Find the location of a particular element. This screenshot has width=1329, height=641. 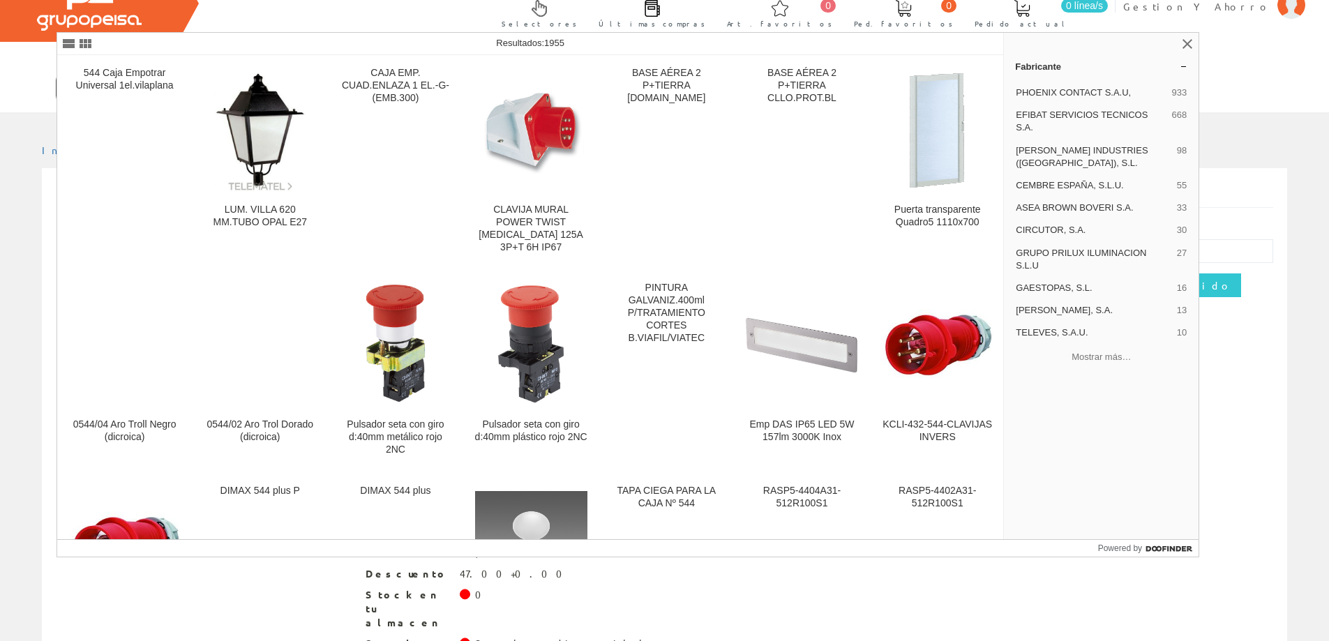

span: CIRCUTOR, S.A. is located at coordinates (1093, 230).